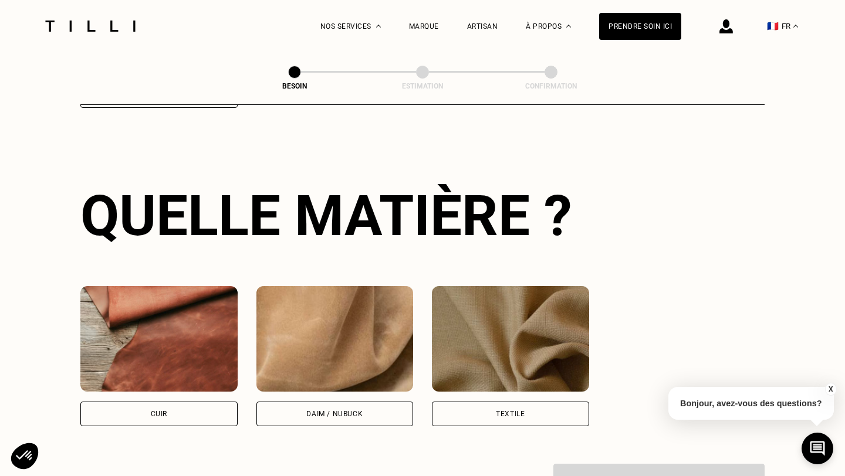 Image resolution: width=845 pixels, height=476 pixels. Describe the element at coordinates (726, 26) in the screenshot. I see `img: icône connexion` at that location.